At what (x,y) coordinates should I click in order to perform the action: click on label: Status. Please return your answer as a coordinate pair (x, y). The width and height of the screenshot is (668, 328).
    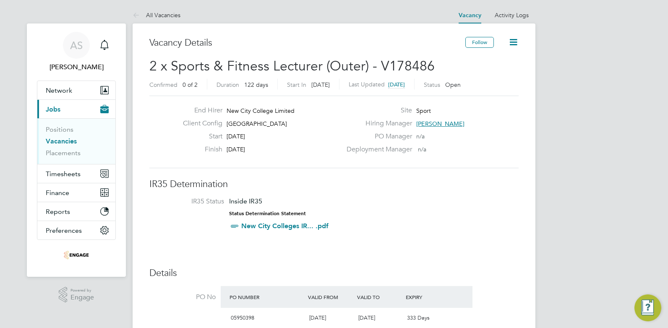
    Looking at the image, I should click on (432, 85).